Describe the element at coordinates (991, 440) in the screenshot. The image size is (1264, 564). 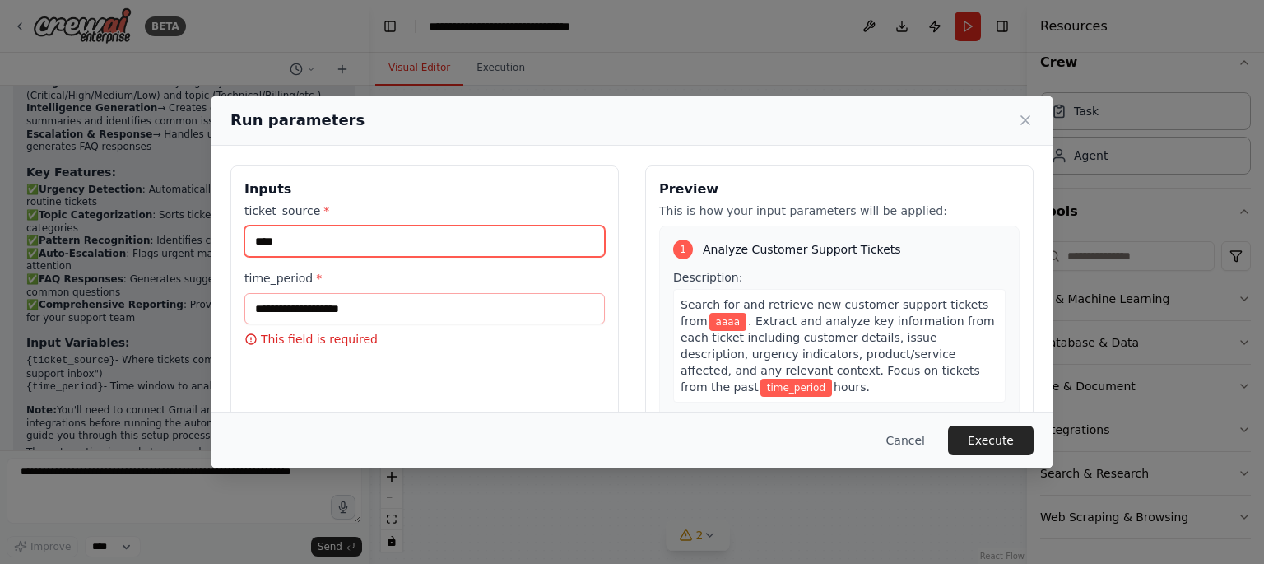
I see `button: Execute` at that location.